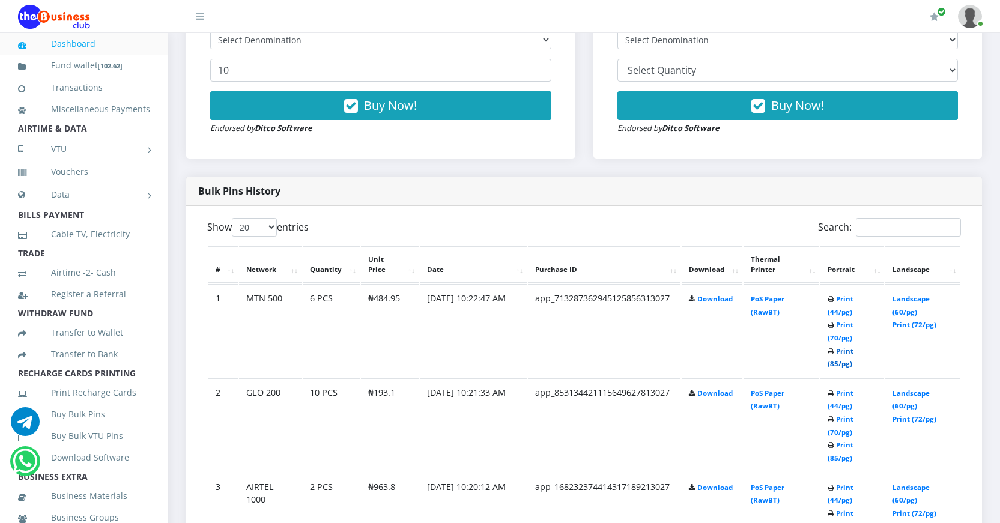  What do you see at coordinates (84, 172) in the screenshot?
I see `a: Vouchers` at bounding box center [84, 172].